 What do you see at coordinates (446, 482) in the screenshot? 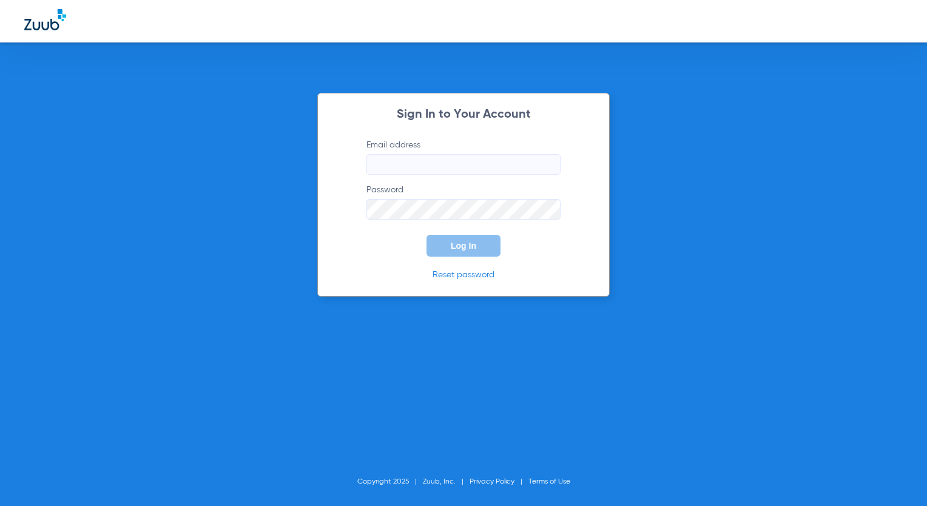
I see `li: Zuub, Inc.` at bounding box center [446, 482].